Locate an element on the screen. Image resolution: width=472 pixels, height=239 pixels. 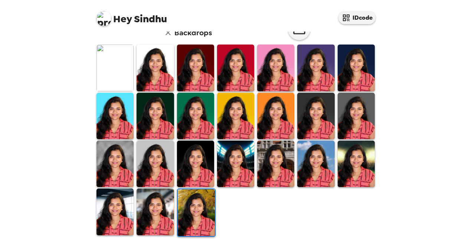
span: Hey is located at coordinates (122, 19).